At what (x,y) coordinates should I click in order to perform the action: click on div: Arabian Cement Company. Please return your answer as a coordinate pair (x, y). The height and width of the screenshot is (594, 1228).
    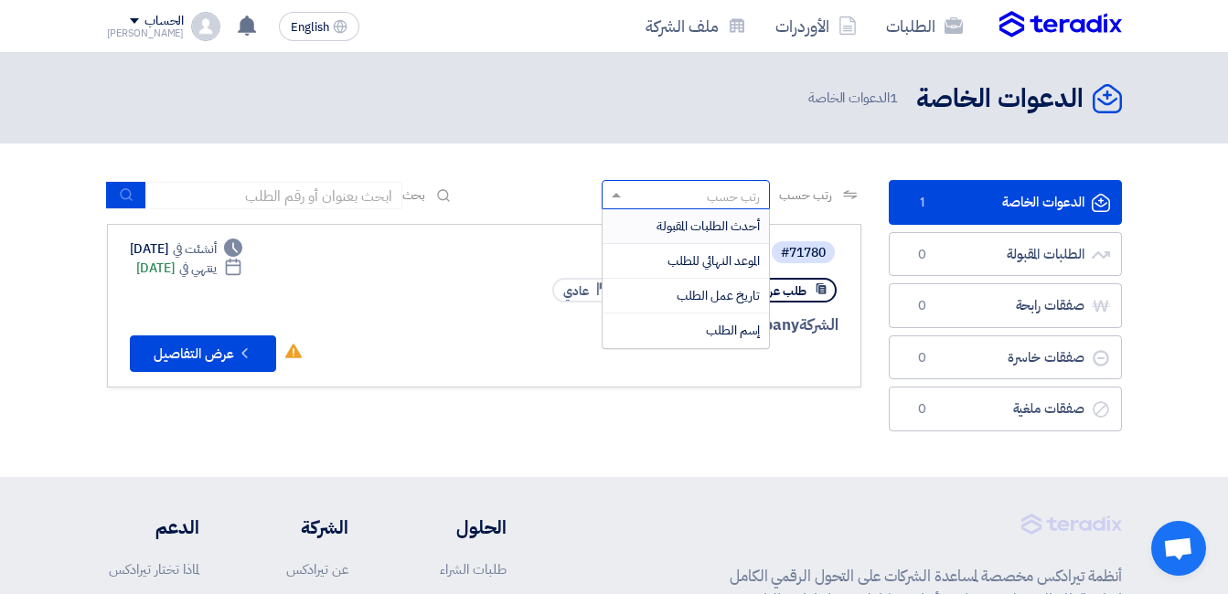
    Looking at the image, I should click on (618, 325).